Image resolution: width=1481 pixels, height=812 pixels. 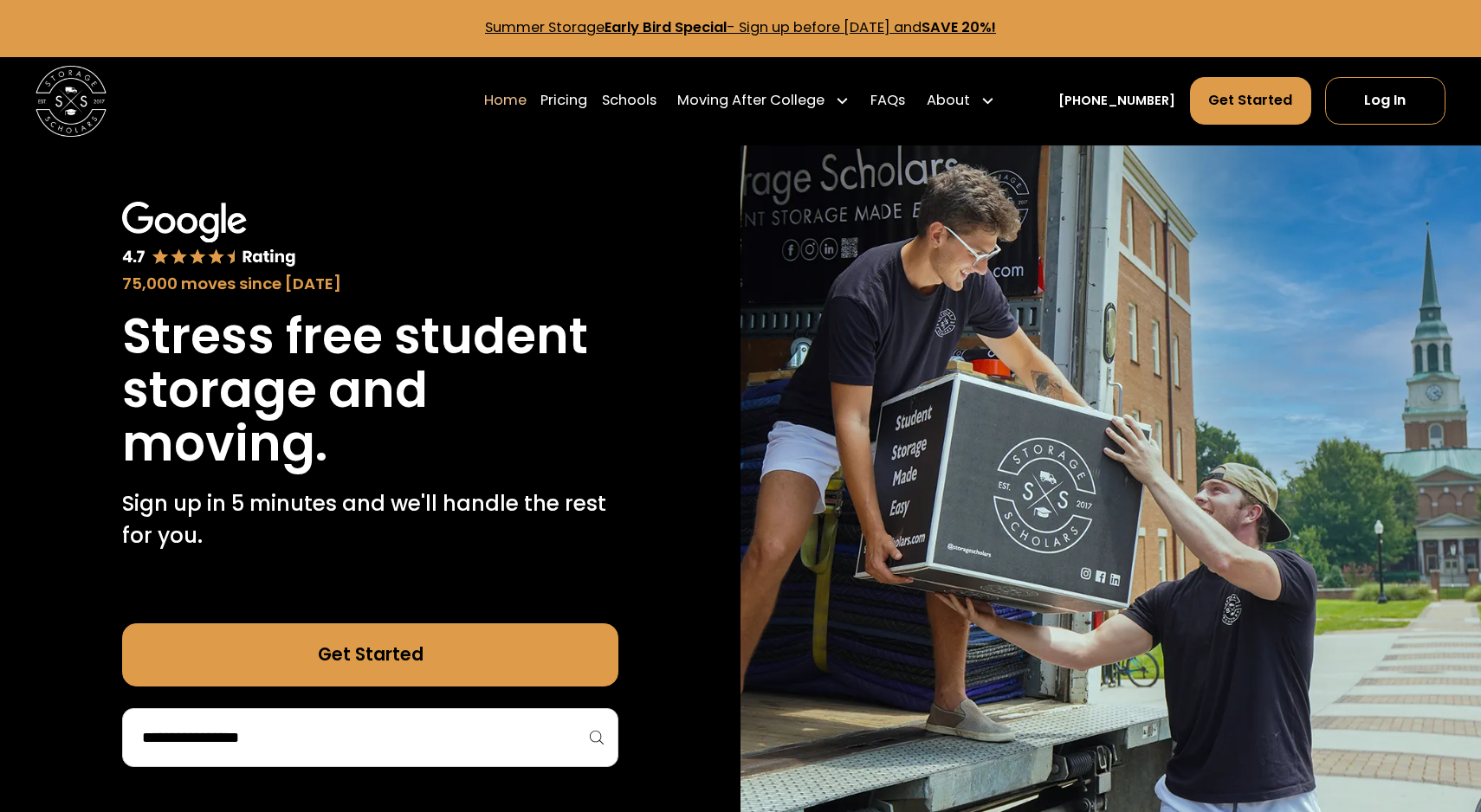 What do you see at coordinates (505, 101) in the screenshot?
I see `a: Home` at bounding box center [505, 101].